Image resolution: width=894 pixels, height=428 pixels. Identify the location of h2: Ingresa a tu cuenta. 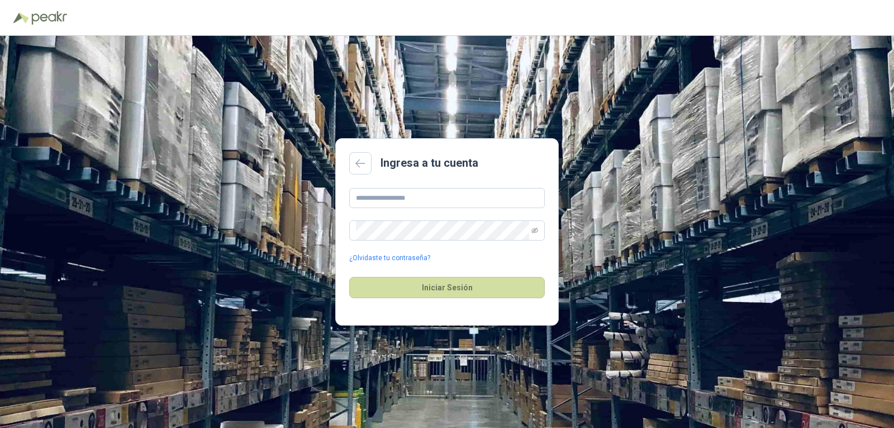
(429, 163).